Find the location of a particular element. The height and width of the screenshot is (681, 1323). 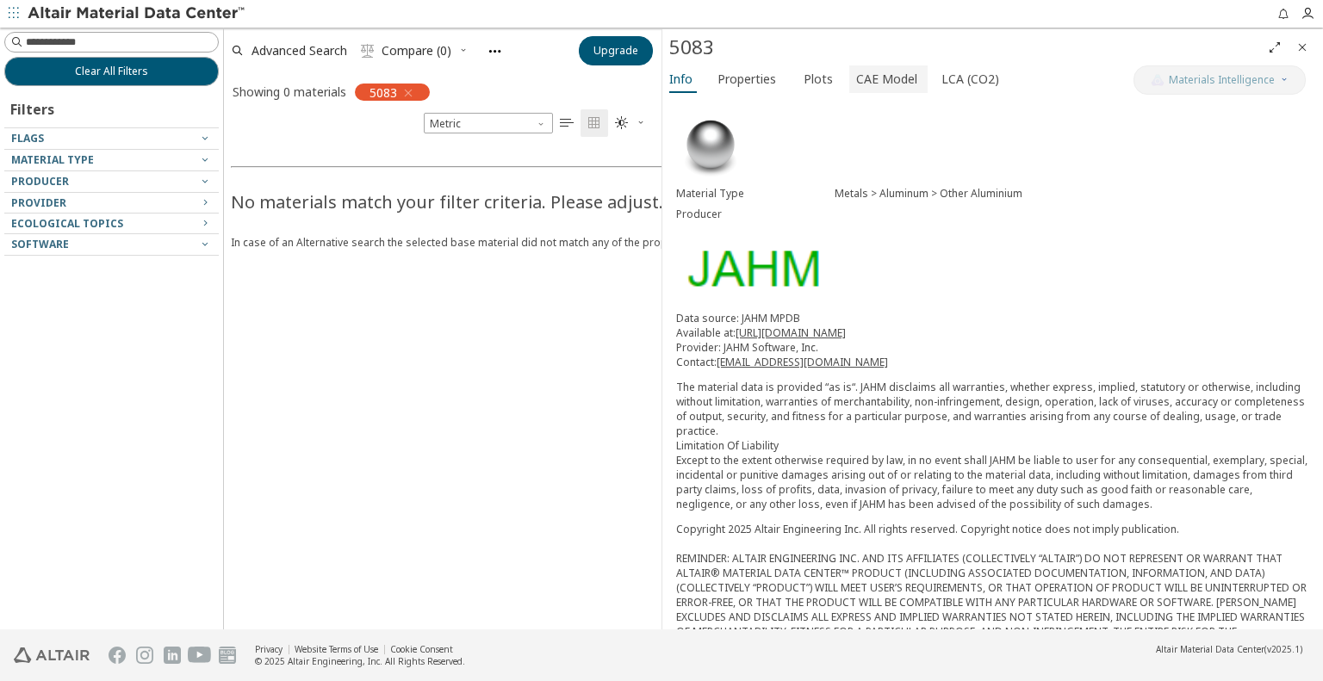

button: Producer is located at coordinates (111, 182).